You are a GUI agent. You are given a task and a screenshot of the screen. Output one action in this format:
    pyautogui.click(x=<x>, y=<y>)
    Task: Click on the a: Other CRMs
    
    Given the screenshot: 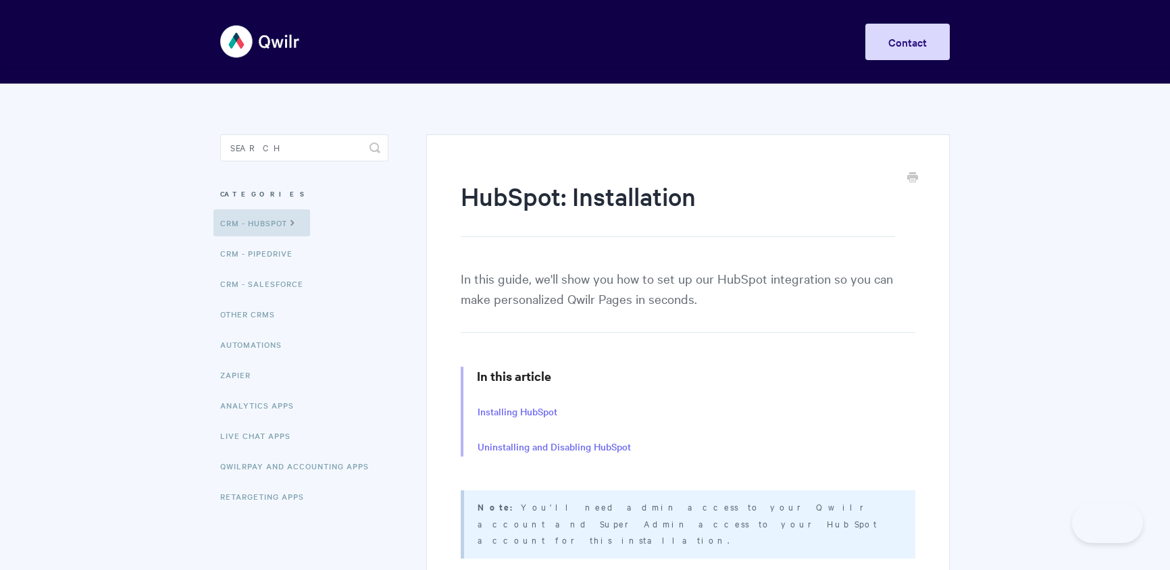 What is the action you would take?
    pyautogui.click(x=253, y=314)
    